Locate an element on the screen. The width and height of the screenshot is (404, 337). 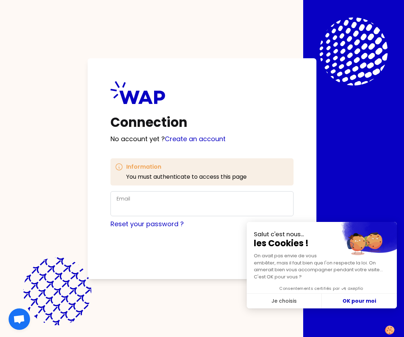
button: Je choisis les cookies à configurer is located at coordinates (284, 301).